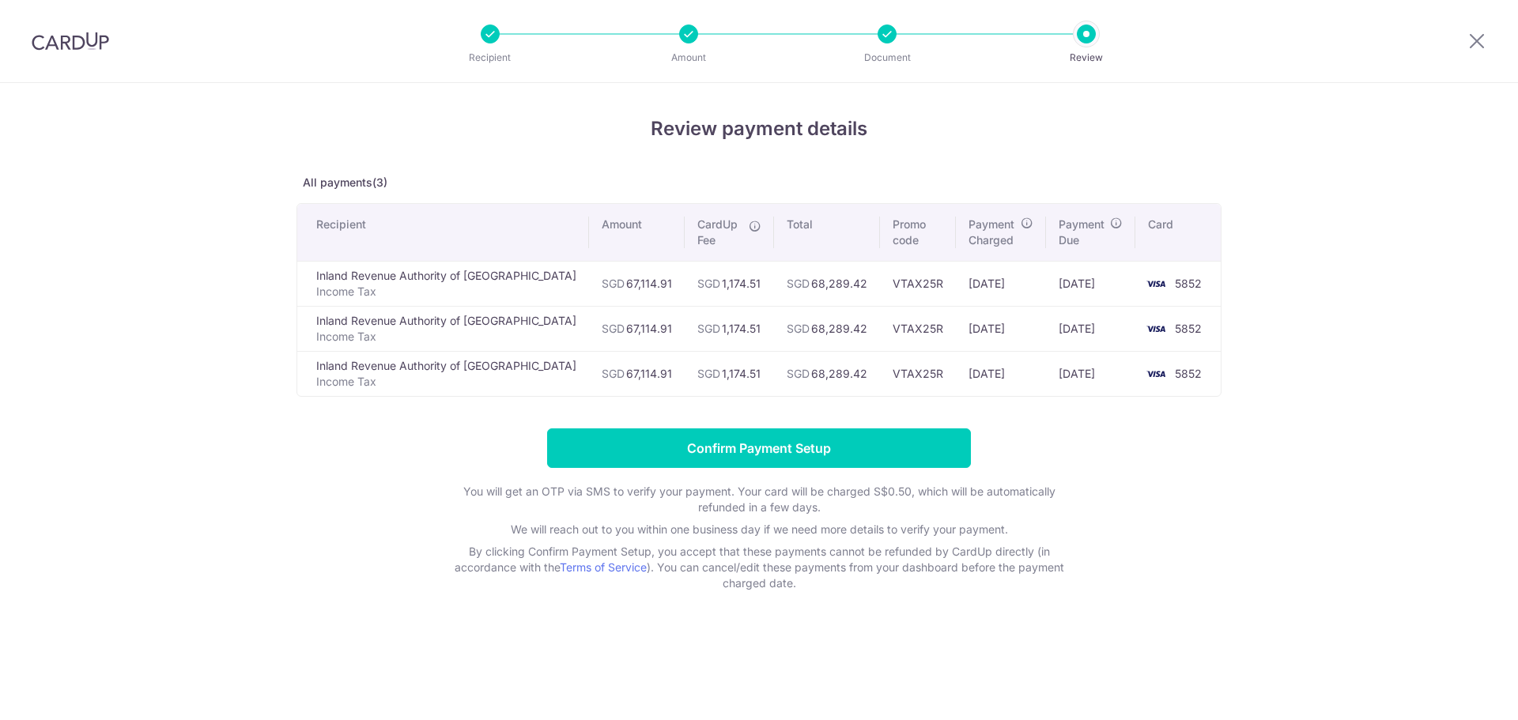 The width and height of the screenshot is (1518, 720). What do you see at coordinates (918, 233) in the screenshot?
I see `th: Promo code` at bounding box center [918, 233].